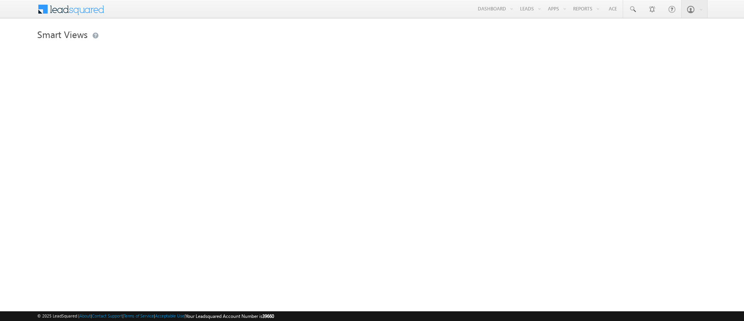 The image size is (744, 321). I want to click on a: Acceptable Use, so click(170, 315).